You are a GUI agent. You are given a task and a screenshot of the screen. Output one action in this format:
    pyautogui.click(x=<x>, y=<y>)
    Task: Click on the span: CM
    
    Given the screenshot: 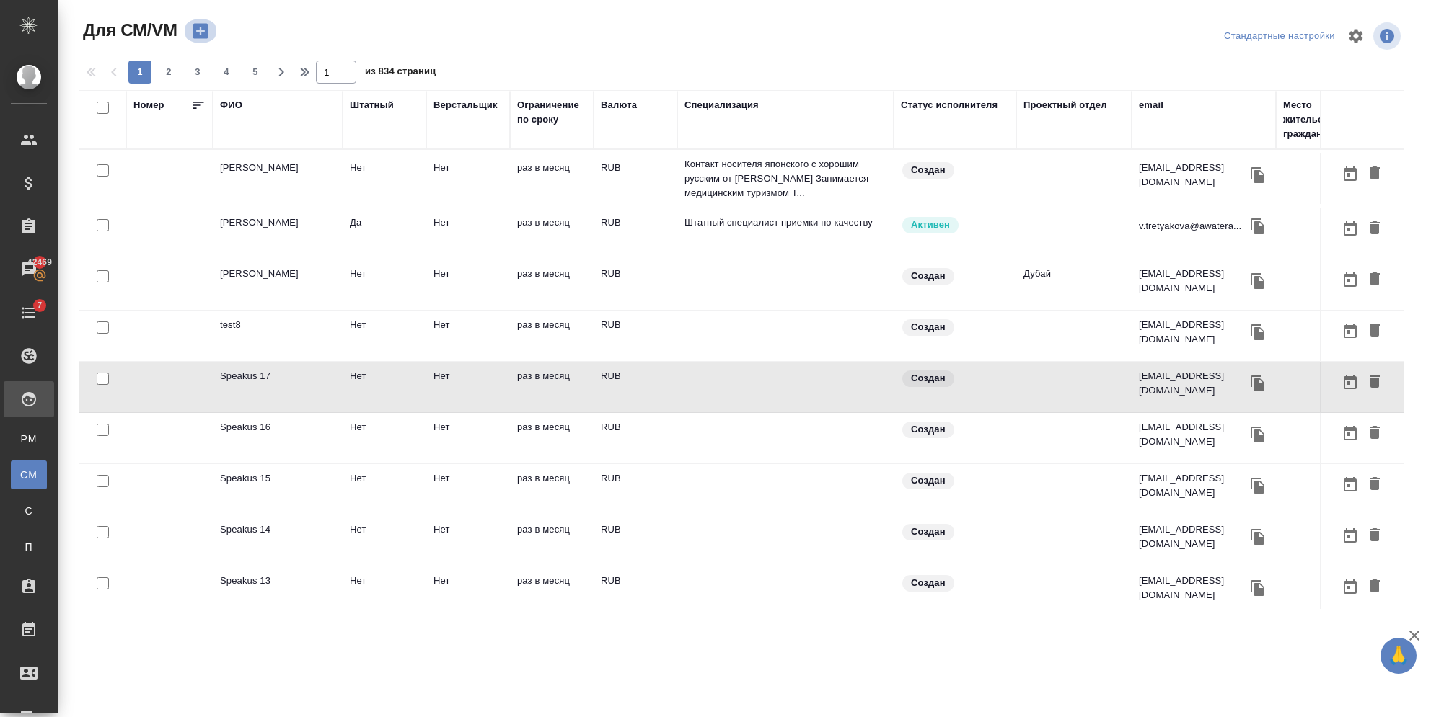 What is the action you would take?
    pyautogui.click(x=29, y=475)
    